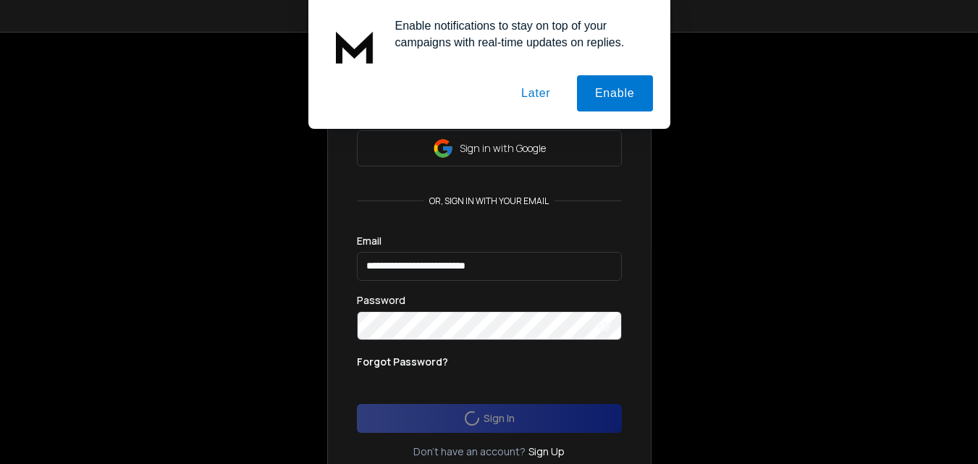 The image size is (978, 464). What do you see at coordinates (489, 148) in the screenshot?
I see `button: Sign in with Google` at bounding box center [489, 148].